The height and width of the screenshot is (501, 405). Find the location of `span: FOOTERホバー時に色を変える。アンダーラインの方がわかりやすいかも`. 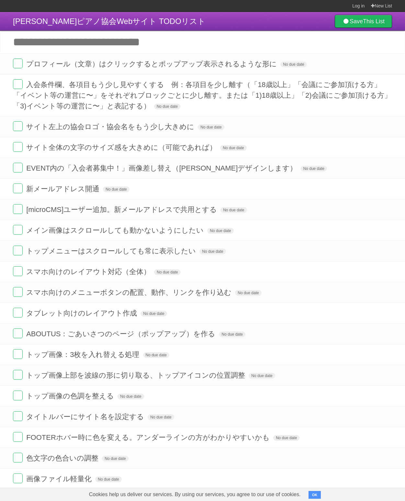

span: FOOTERホバー時に色を変える。アンダーラインの方がわかりやすいかも is located at coordinates (149, 438).